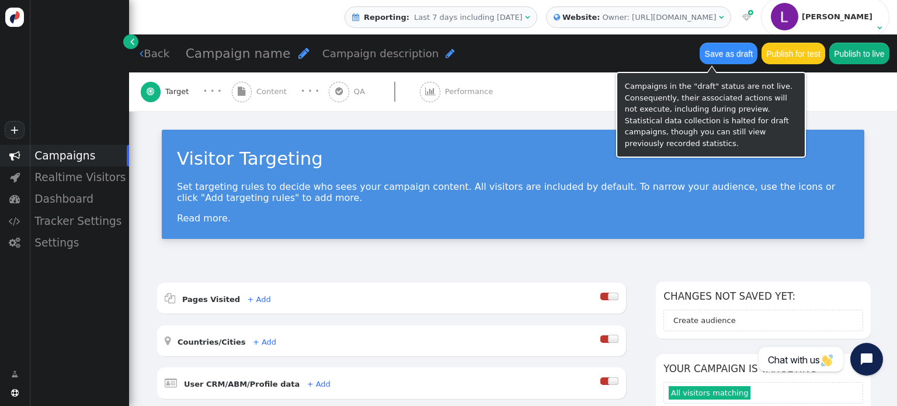 This screenshot has width=897, height=406. I want to click on button: Publish to live, so click(859, 53).